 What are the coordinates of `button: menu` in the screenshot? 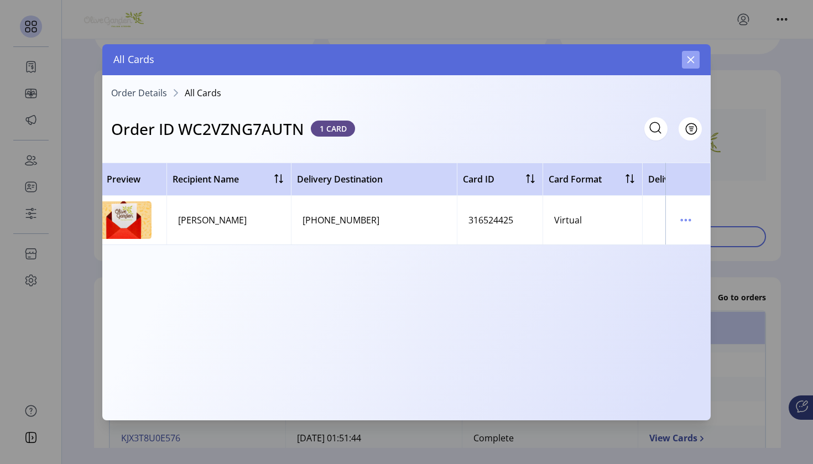 It's located at (686, 220).